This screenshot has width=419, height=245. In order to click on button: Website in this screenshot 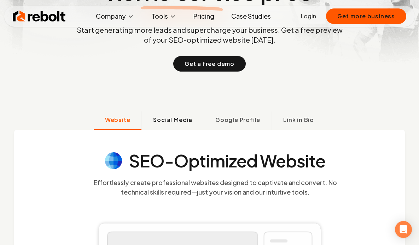, I will do `click(118, 121)`.